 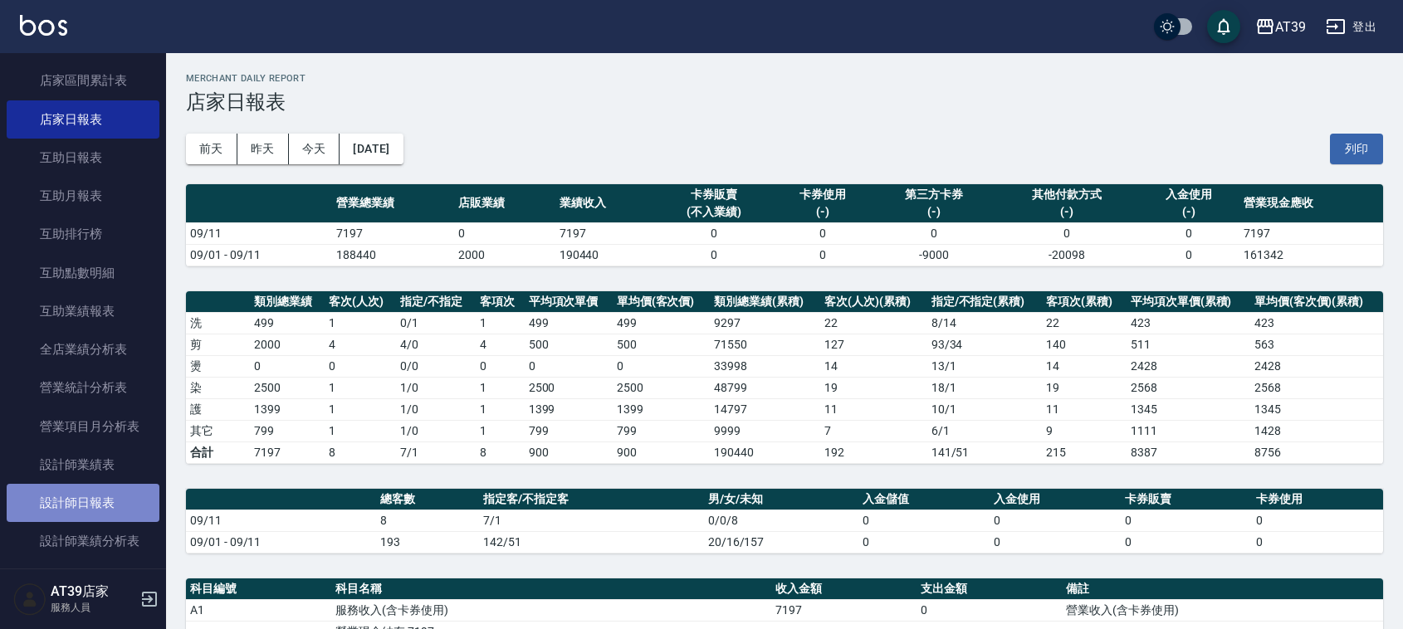 What do you see at coordinates (984, 344) in the screenshot?
I see `td: 93 / 34` at bounding box center [984, 344].